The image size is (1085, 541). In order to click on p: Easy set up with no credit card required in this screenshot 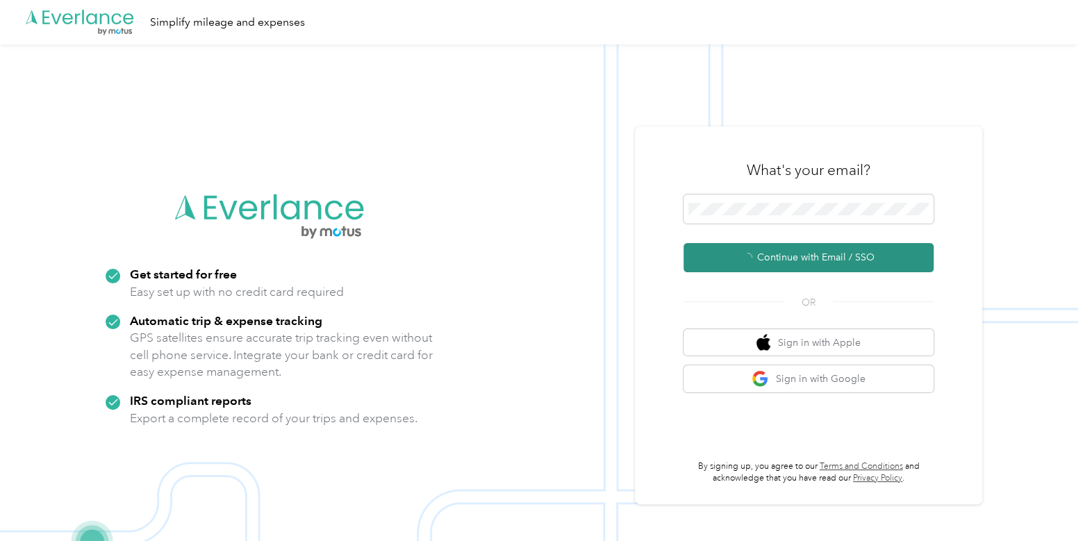, I will do `click(237, 292)`.